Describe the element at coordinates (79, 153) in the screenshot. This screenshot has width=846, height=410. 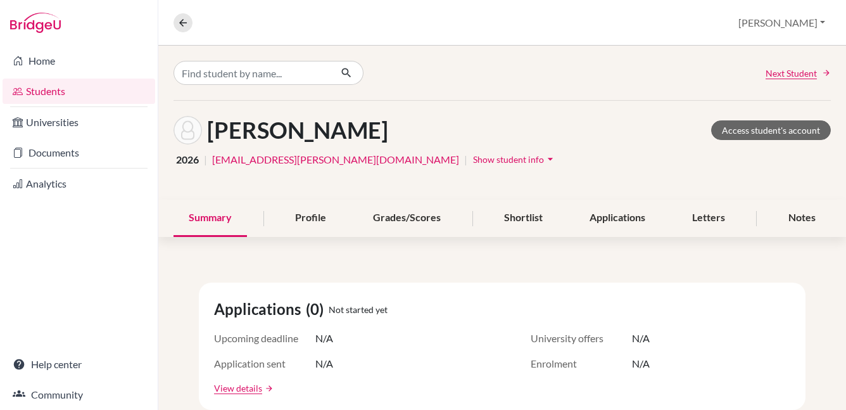
I see `a: Documents` at that location.